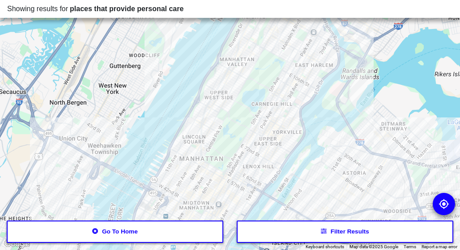 This screenshot has width=460, height=250. Describe the element at coordinates (344, 232) in the screenshot. I see `button: Filter results` at that location.